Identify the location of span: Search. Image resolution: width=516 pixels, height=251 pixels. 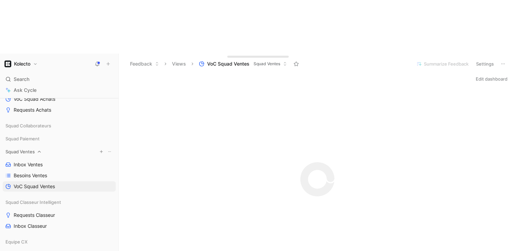
(21, 79).